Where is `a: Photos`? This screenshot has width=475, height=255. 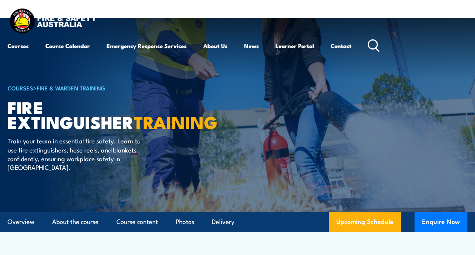
a: Photos is located at coordinates (185, 221).